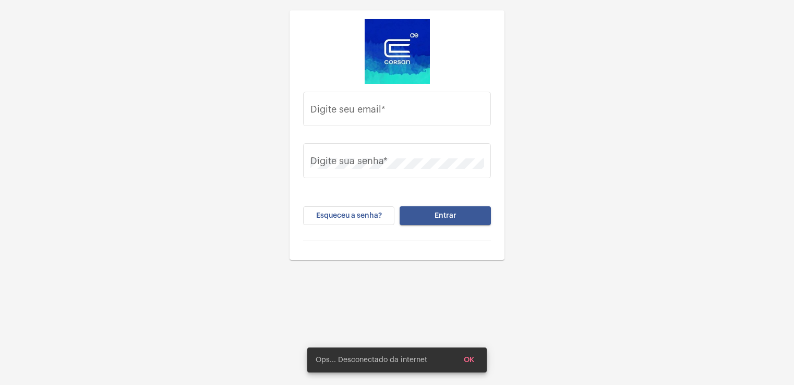  What do you see at coordinates (445, 216) in the screenshot?
I see `span: Entrar` at bounding box center [445, 216].